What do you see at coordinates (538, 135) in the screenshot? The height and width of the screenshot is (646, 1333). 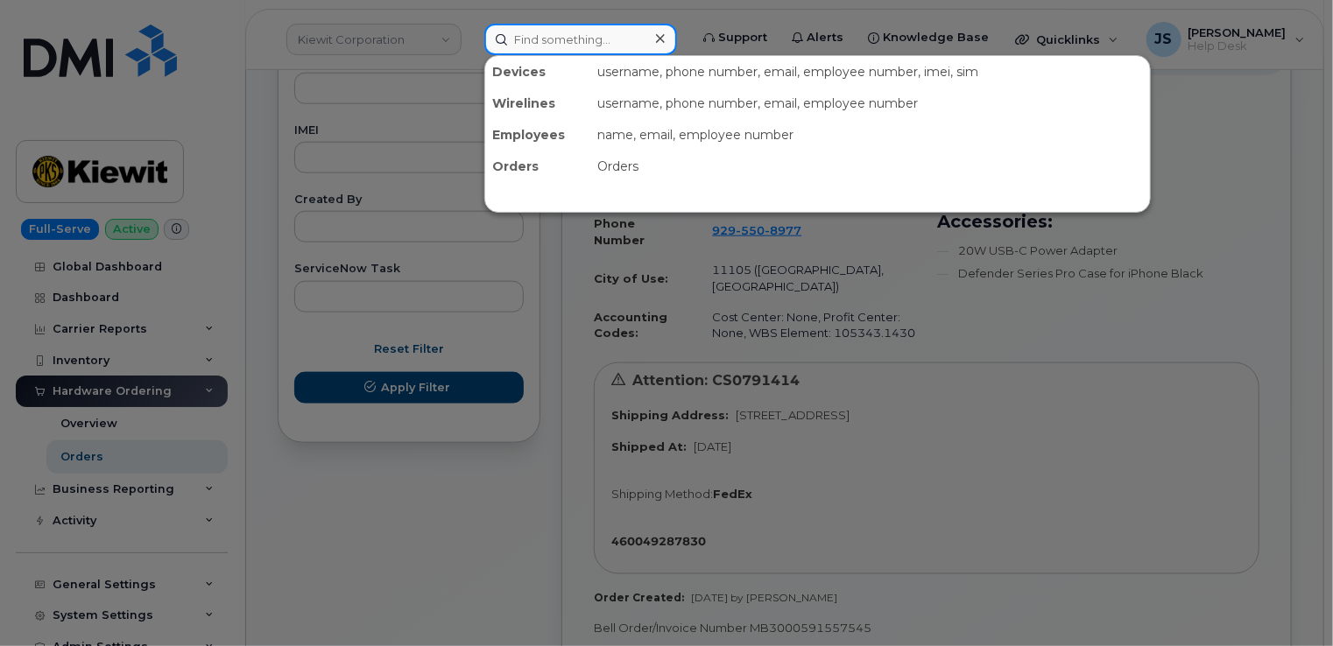 I see `div: Employees` at bounding box center [538, 135].